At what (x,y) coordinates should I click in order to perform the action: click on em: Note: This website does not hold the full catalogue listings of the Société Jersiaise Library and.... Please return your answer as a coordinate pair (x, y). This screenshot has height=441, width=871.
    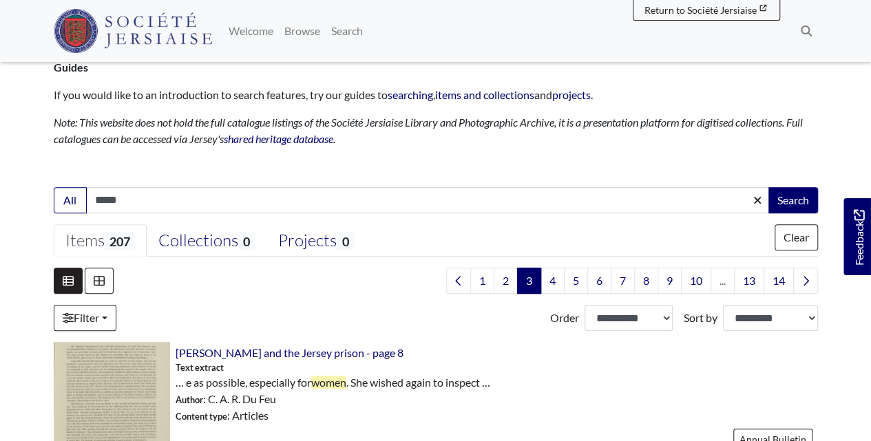
    Looking at the image, I should click on (428, 130).